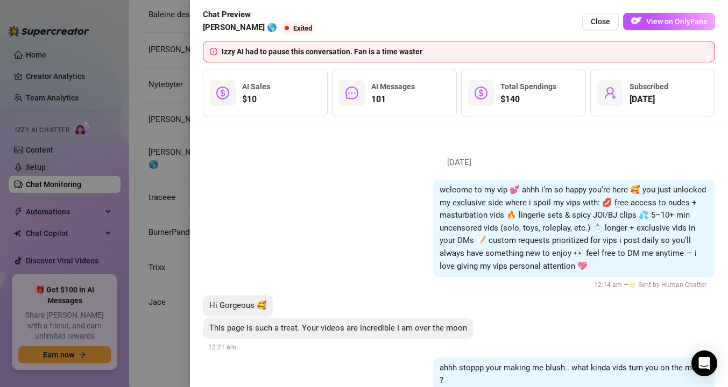 This screenshot has height=387, width=728. What do you see at coordinates (600, 22) in the screenshot?
I see `span: Close` at bounding box center [600, 22].